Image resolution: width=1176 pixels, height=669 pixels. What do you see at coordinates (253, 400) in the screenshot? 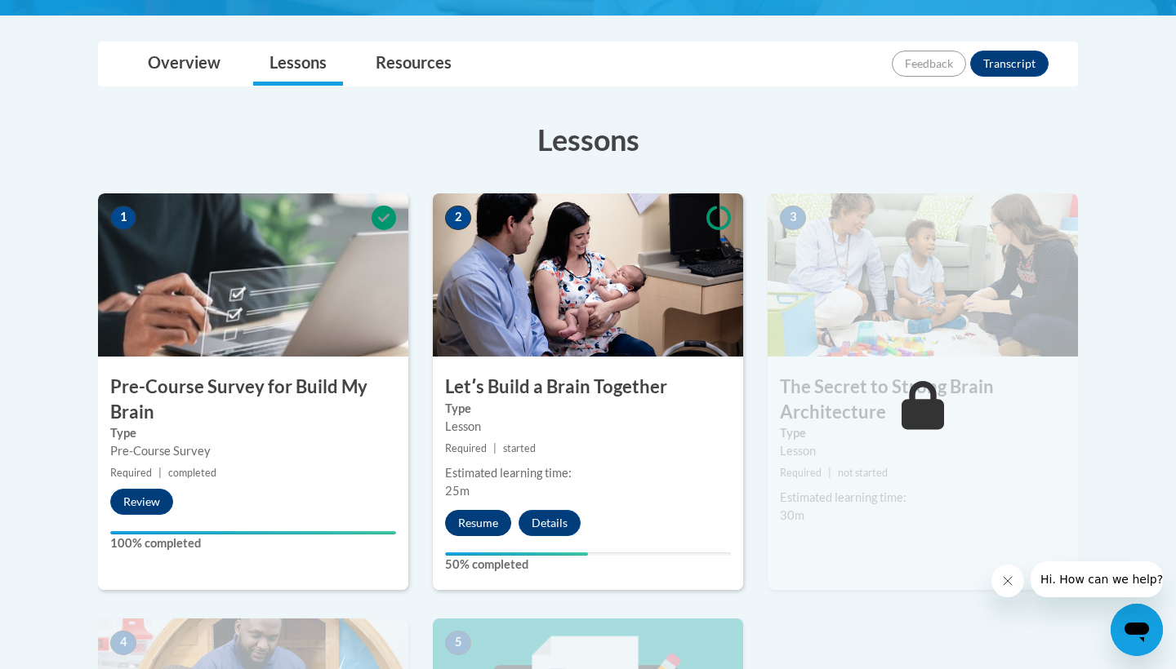
I see `h3: Pre-Course Survey for Build My Brain` at bounding box center [253, 400].